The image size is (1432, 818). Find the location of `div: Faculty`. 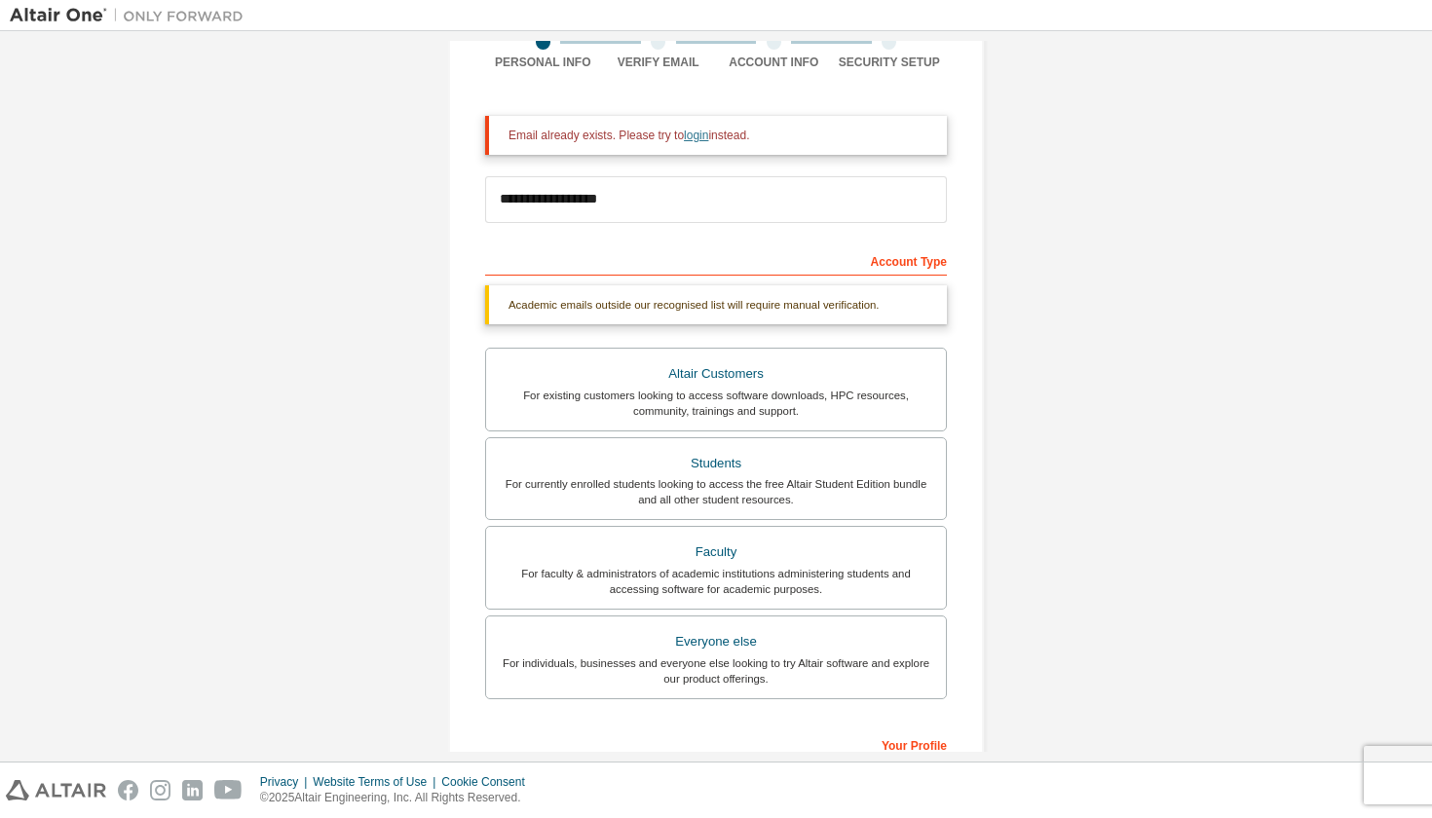

div: Faculty is located at coordinates (716, 552).